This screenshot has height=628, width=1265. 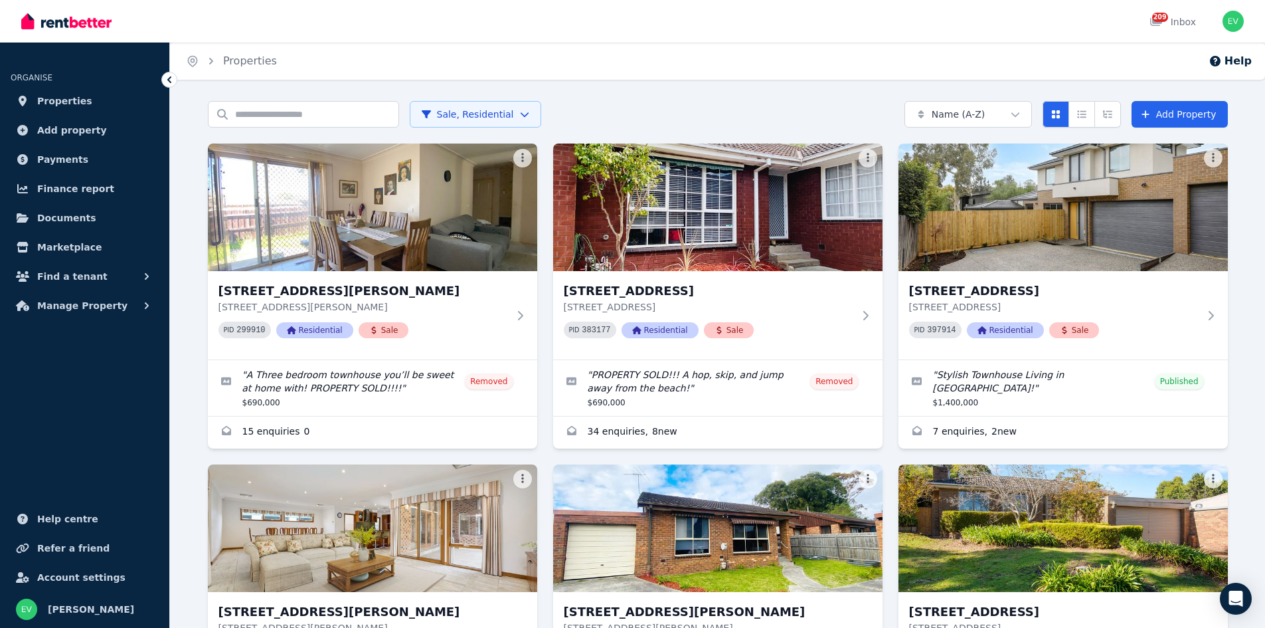 What do you see at coordinates (62, 159) in the screenshot?
I see `span: Payments` at bounding box center [62, 159].